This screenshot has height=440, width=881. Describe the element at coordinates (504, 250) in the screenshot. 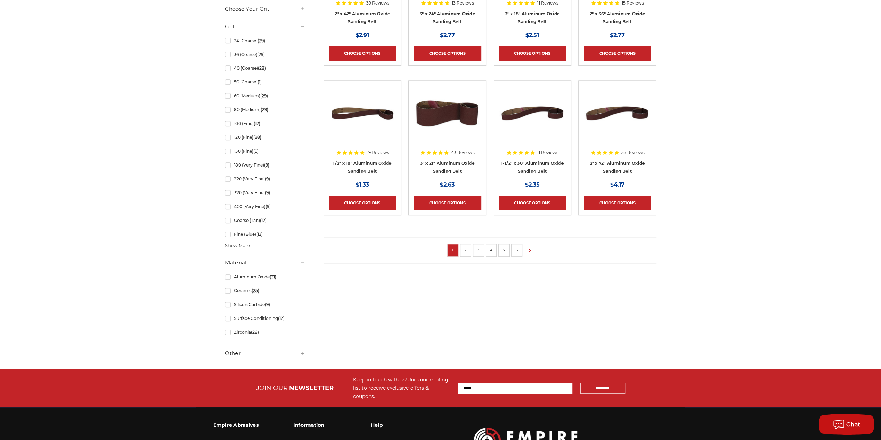

I see `a: 5` at that location.